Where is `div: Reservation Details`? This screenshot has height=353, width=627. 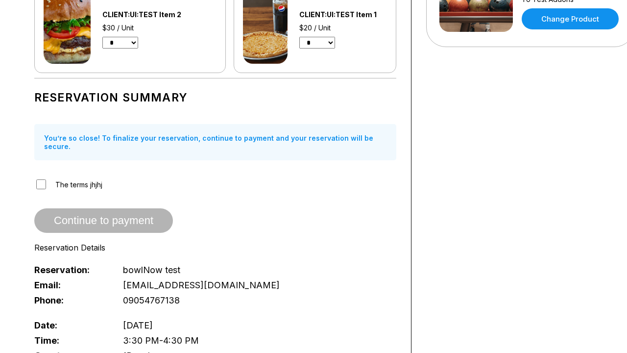
div: Reservation Details is located at coordinates (215, 247).